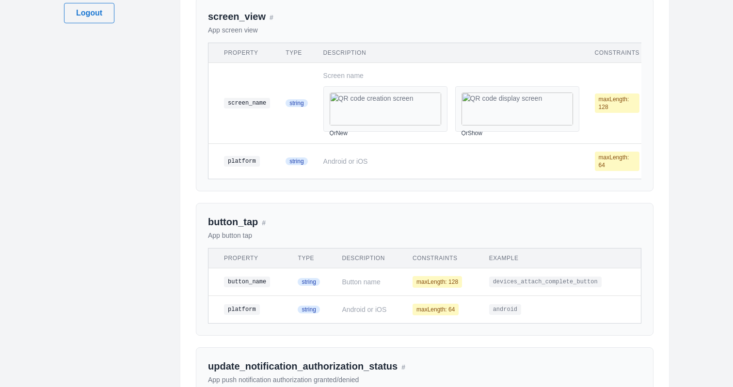 The width and height of the screenshot is (733, 387). I want to click on p: App push notification authorization granted/denied, so click(425, 380).